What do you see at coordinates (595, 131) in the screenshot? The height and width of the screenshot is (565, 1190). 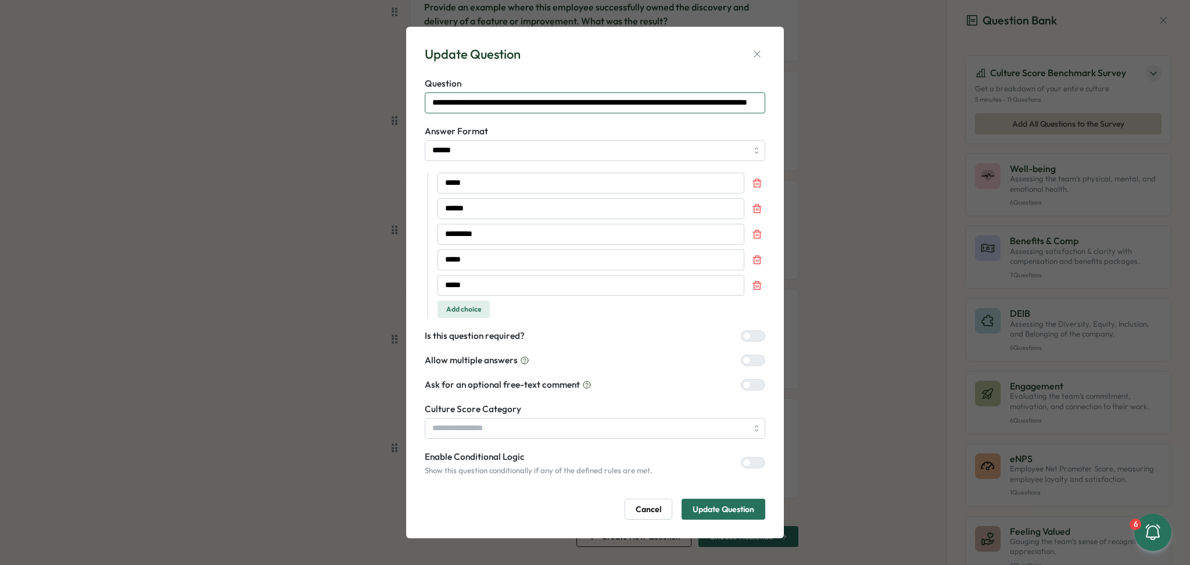 I see `label: Answer Format` at bounding box center [595, 131].